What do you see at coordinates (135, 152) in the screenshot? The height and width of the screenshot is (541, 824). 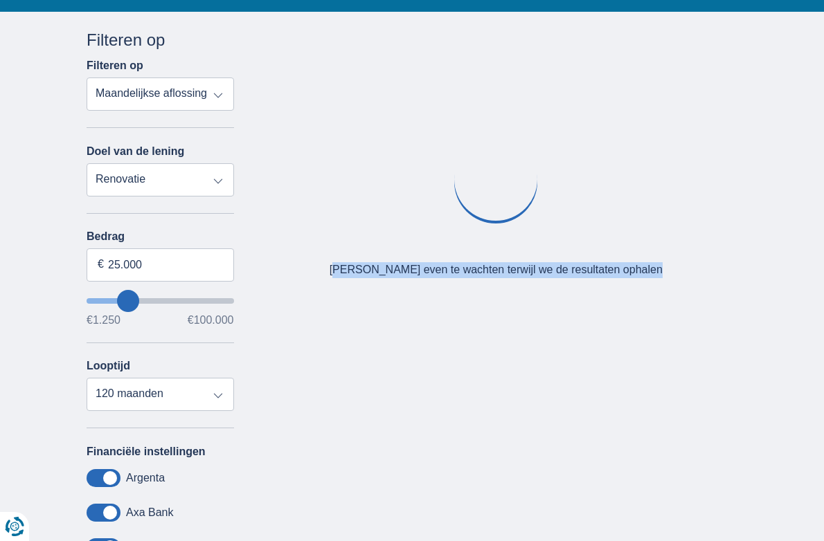 I see `label: Doel van de lening` at bounding box center [135, 152].